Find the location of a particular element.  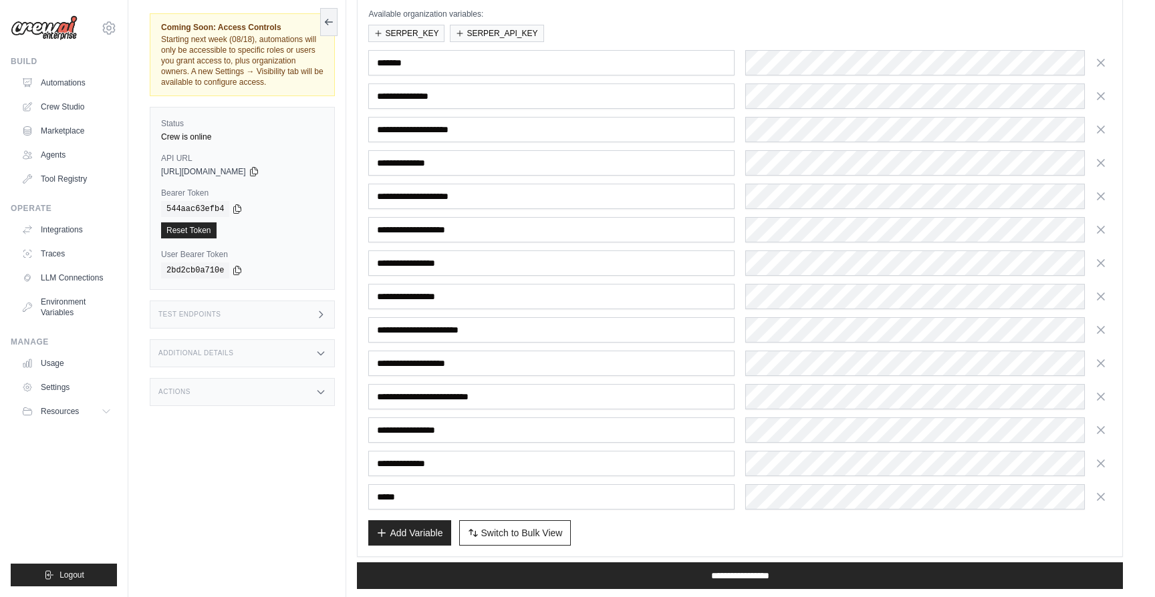

div: Chat Widget is located at coordinates (1121, 565).